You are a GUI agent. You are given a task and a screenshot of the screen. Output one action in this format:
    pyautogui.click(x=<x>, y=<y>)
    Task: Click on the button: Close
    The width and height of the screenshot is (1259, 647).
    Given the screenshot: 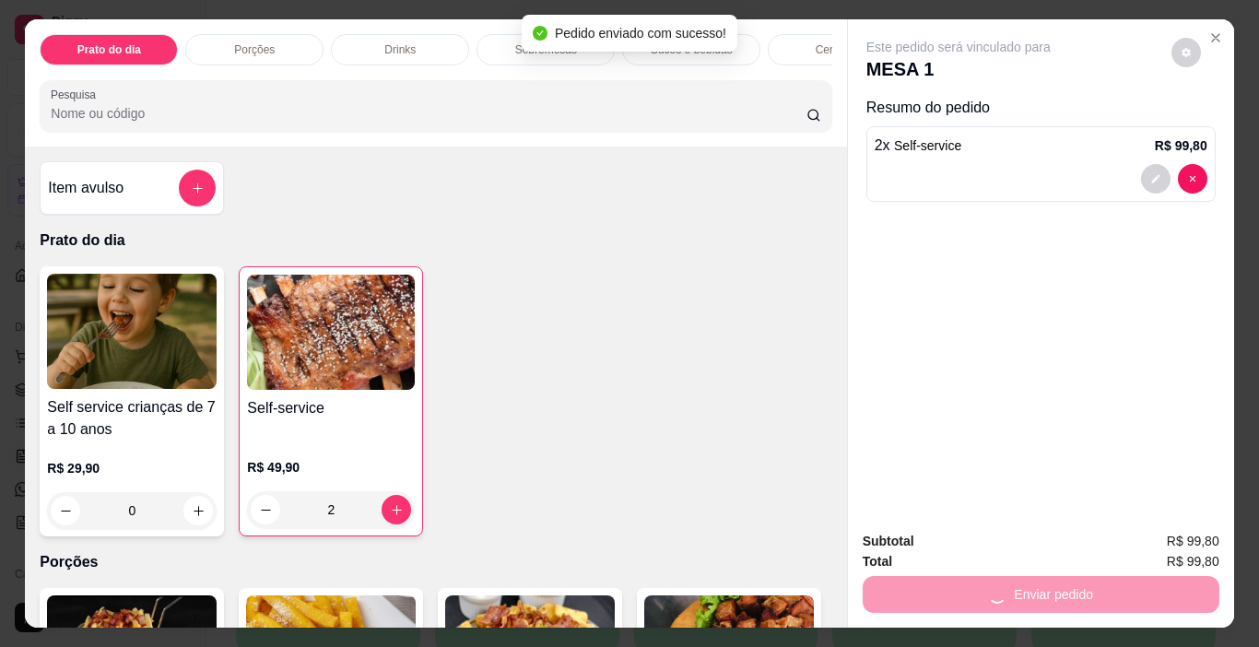 What is the action you would take?
    pyautogui.click(x=1215, y=38)
    